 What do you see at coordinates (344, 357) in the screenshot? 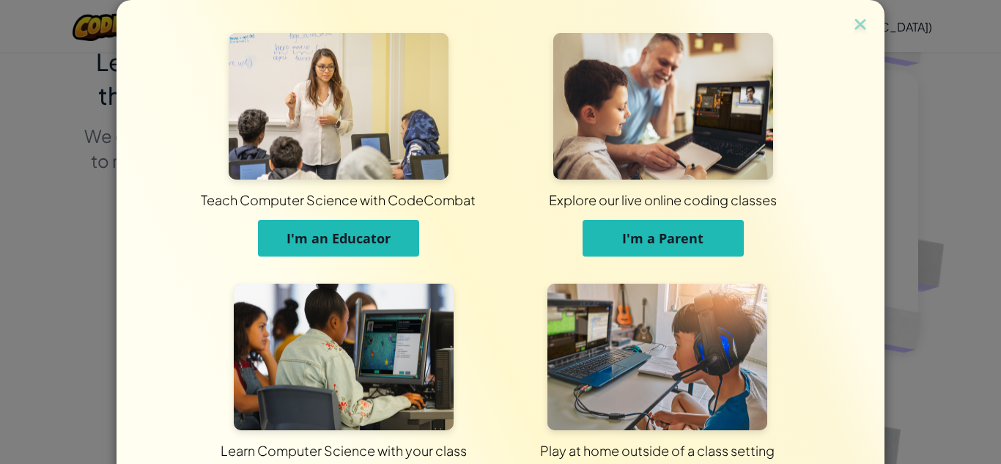
I see `img: For Students` at bounding box center [344, 357].